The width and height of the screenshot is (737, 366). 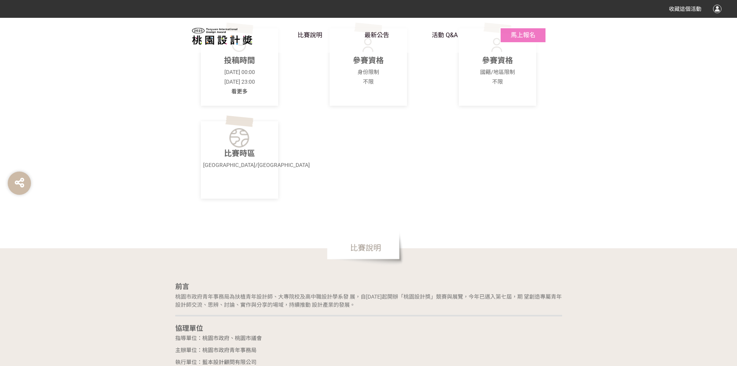 I want to click on a: 活動 Q&A, so click(x=445, y=35).